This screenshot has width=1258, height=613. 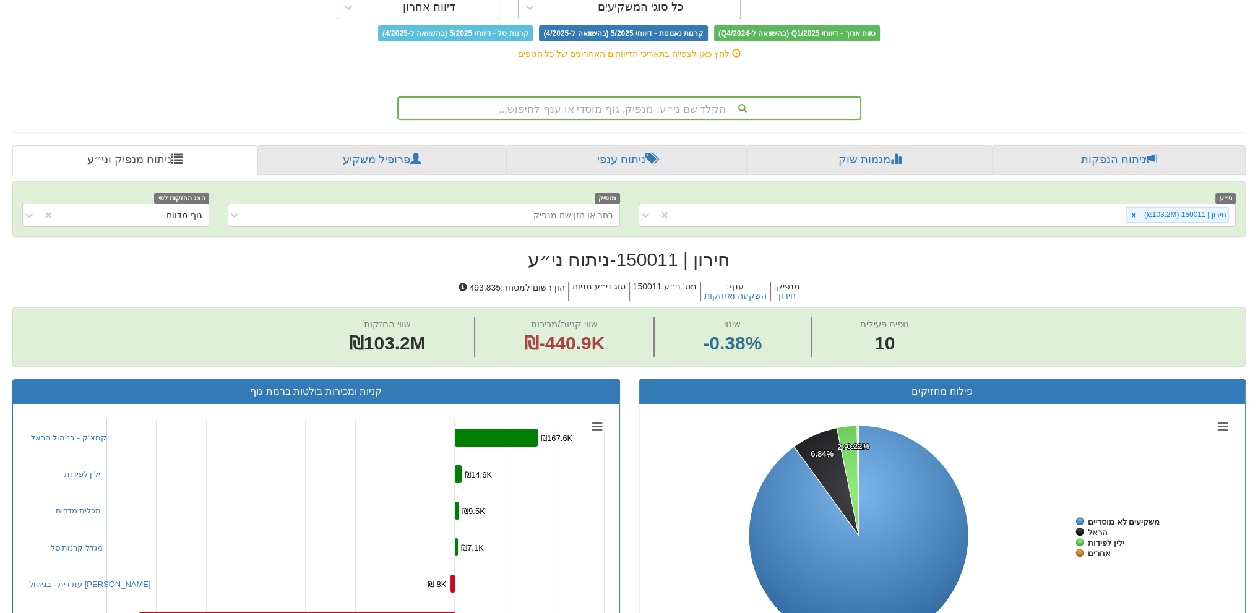 What do you see at coordinates (664, 291) in the screenshot?
I see `h5: מס' ני״ע : 150011` at bounding box center [664, 291].